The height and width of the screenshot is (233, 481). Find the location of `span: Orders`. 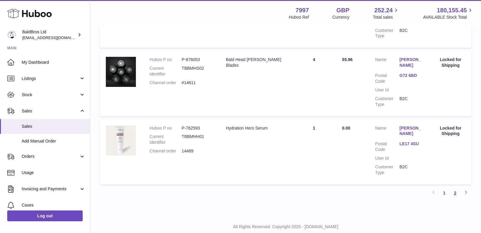

span: Orders is located at coordinates (50, 156).